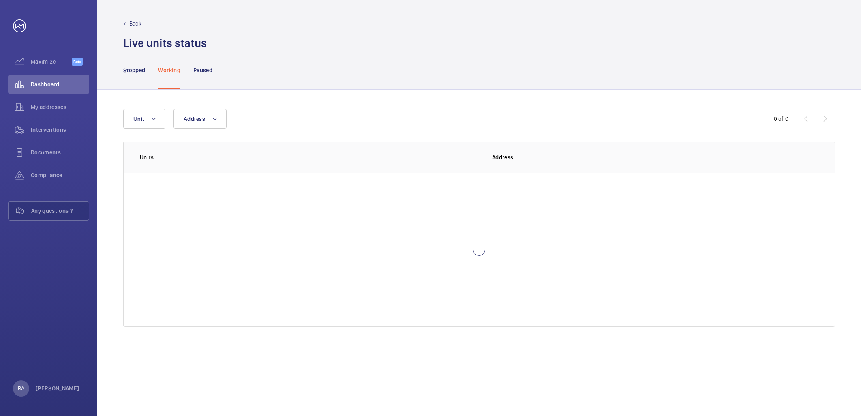  I want to click on div: 0 of 0, so click(781, 119).